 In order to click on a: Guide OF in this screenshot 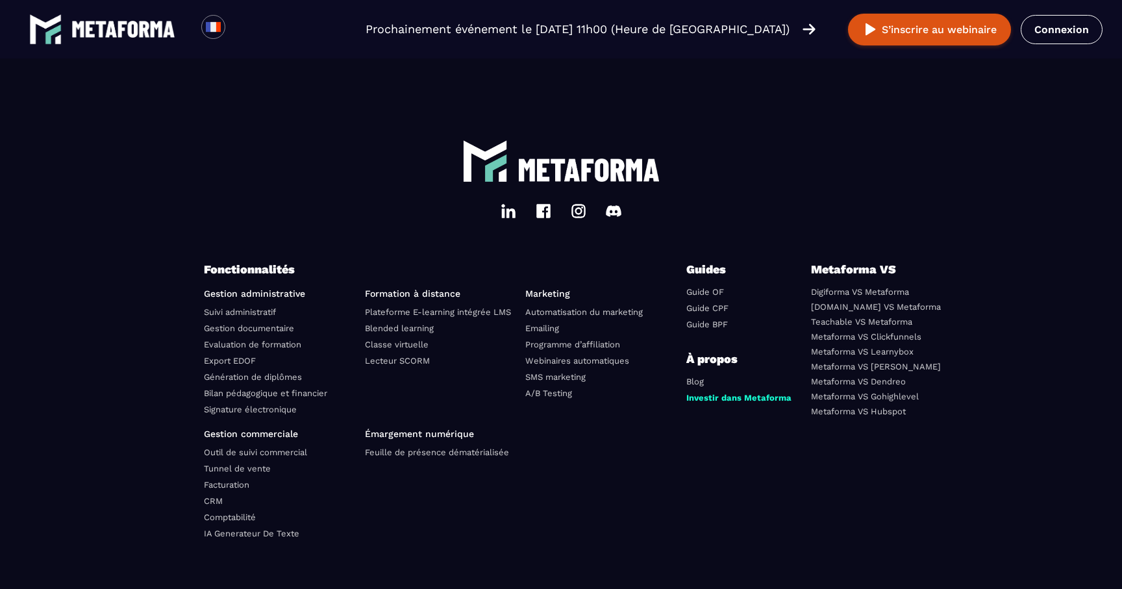, I will do `click(705, 291)`.